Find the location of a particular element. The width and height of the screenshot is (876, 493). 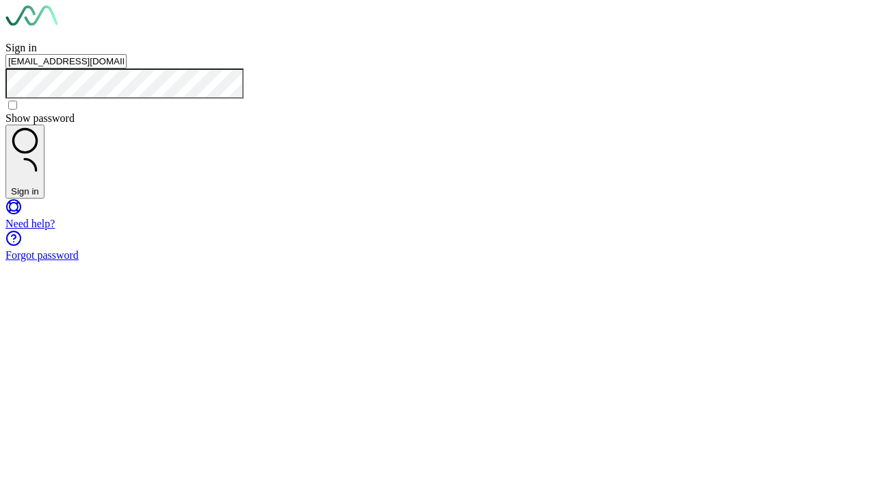

img: See-Mode Logo is located at coordinates (33, 22).